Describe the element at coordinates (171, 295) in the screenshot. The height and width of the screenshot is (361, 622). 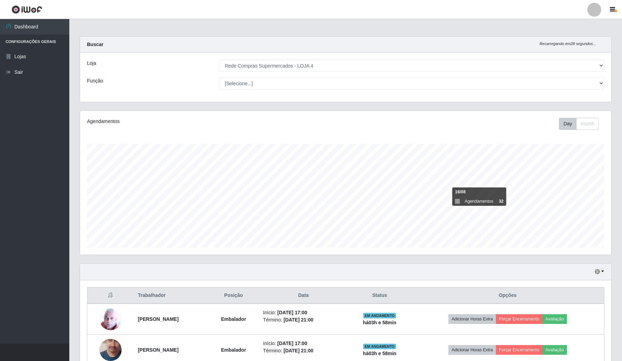
I see `th: Trabalhador` at that location.